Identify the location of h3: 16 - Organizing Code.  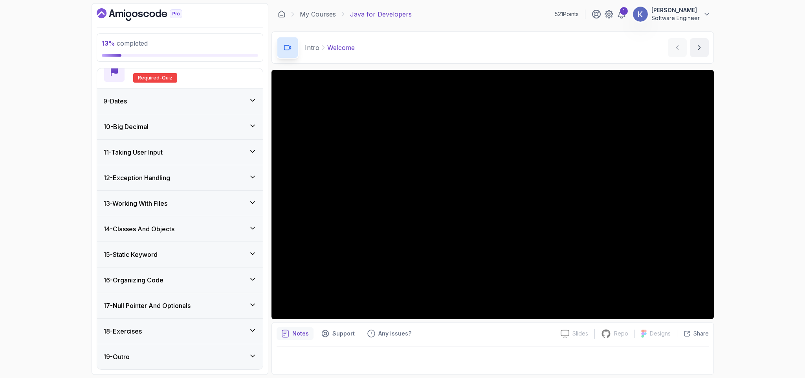
(133, 280).